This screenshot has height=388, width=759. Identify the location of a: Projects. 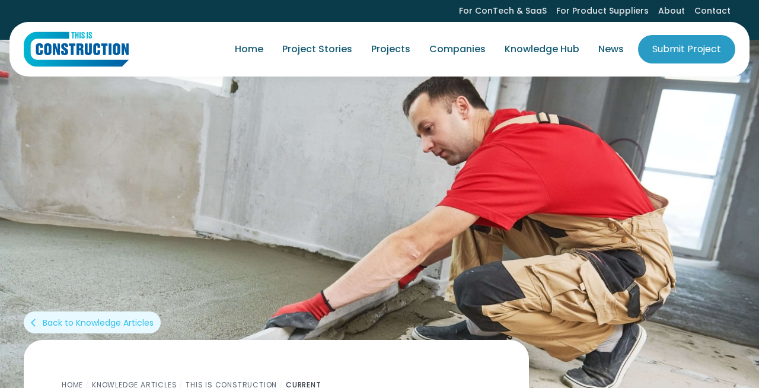
(391, 49).